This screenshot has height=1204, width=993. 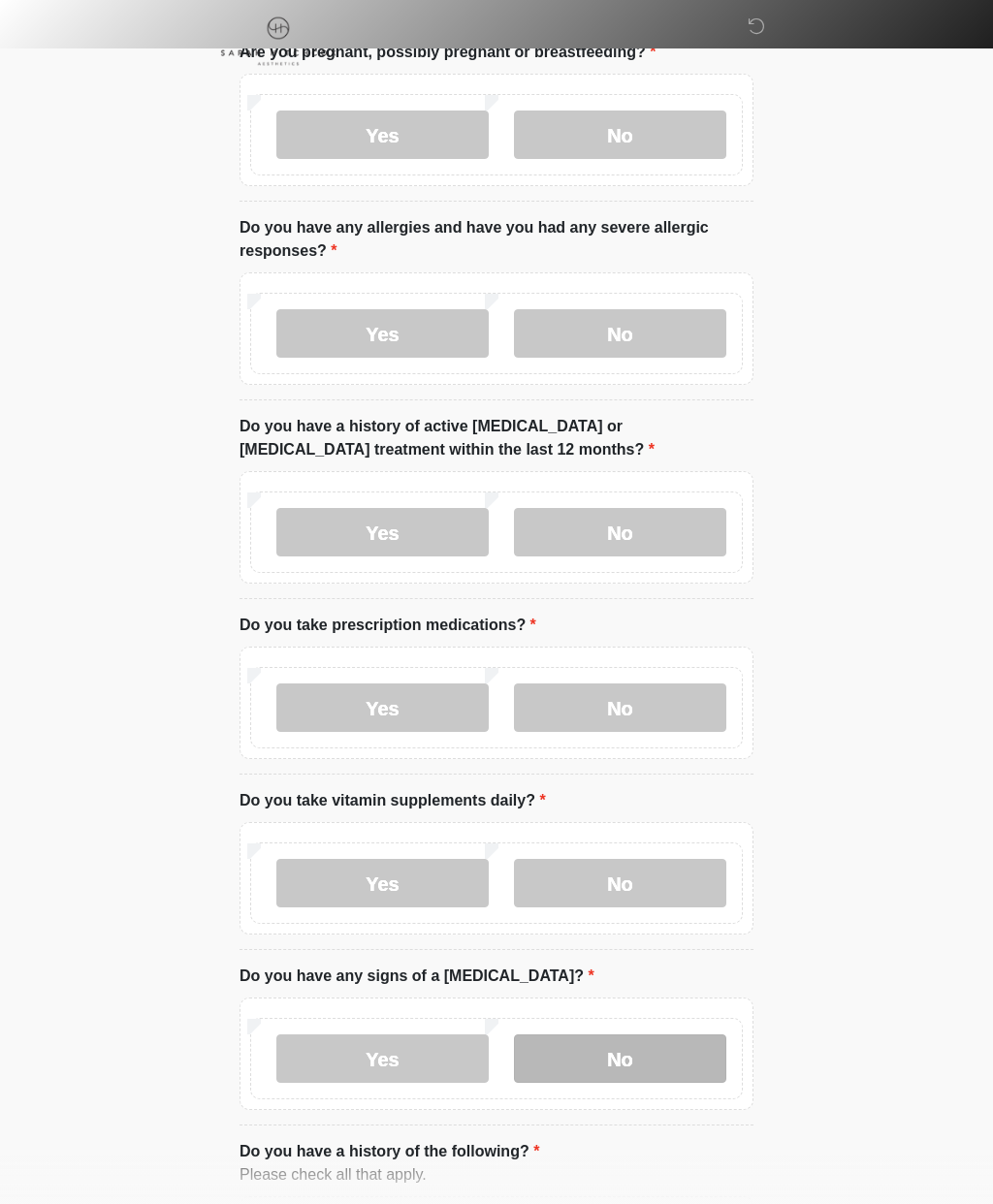 What do you see at coordinates (497, 239) in the screenshot?
I see `label: Do you have any allergies and have you had any severe allergic responses?` at bounding box center [497, 239].